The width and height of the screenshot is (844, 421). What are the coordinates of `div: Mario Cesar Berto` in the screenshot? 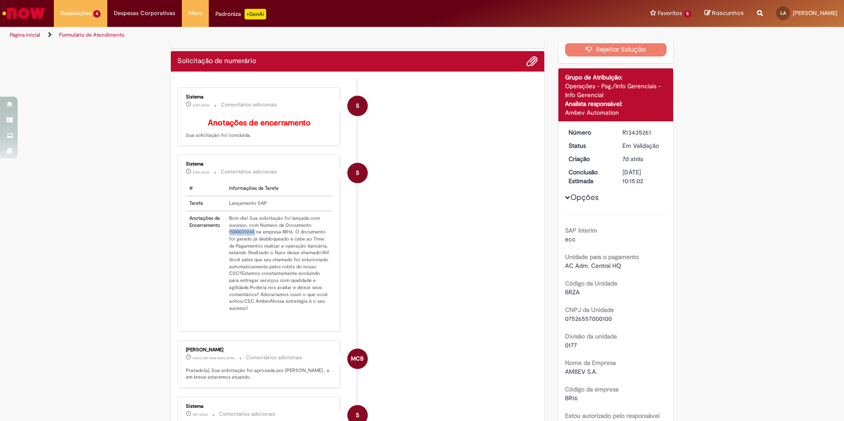 It's located at (358, 359).